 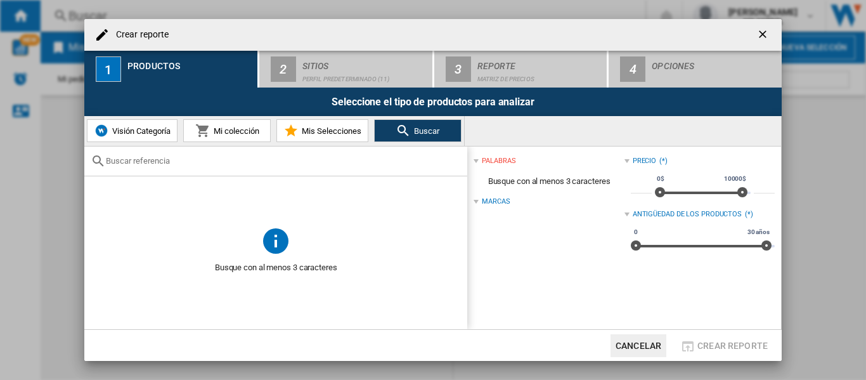 I want to click on div: Antigüedad de los productos, so click(x=687, y=214).